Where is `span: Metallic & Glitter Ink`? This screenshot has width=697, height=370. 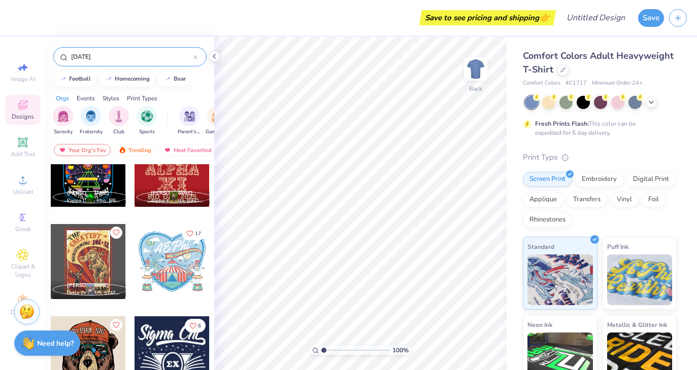 span: Metallic & Glitter Ink is located at coordinates (637, 325).